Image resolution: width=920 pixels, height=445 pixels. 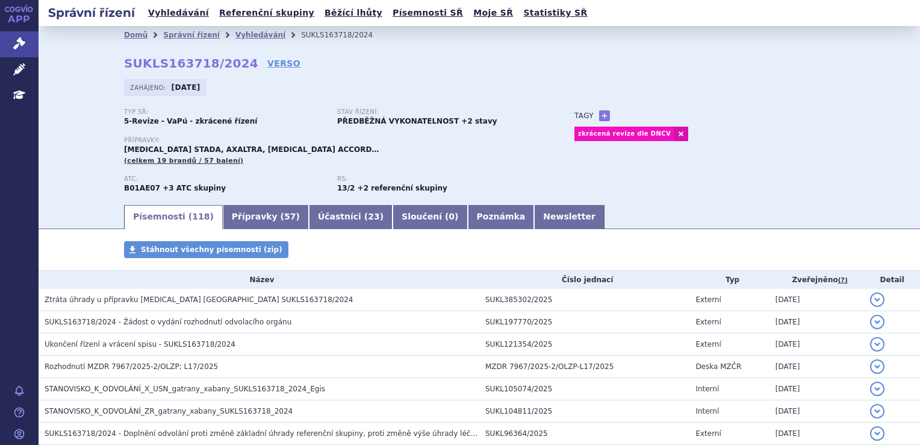 I want to click on strong: +2 referenční skupiny, so click(x=402, y=188).